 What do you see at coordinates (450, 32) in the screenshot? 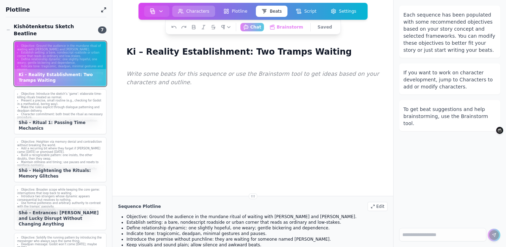
I see `div: Each sequence has been populated with some recommended objectives based on your story concept and...` at bounding box center [450, 32].